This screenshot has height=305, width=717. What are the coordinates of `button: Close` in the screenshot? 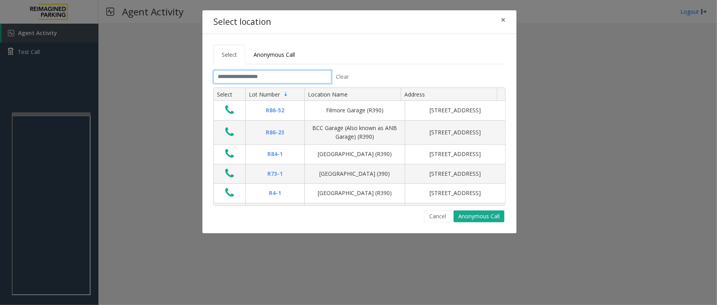 It's located at (503, 20).